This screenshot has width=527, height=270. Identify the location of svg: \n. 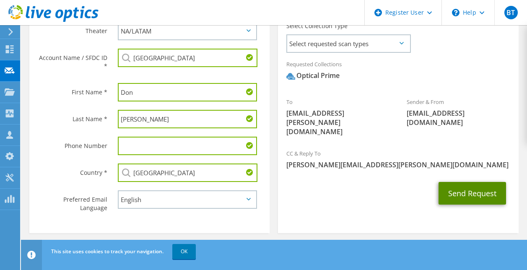
(456, 13).